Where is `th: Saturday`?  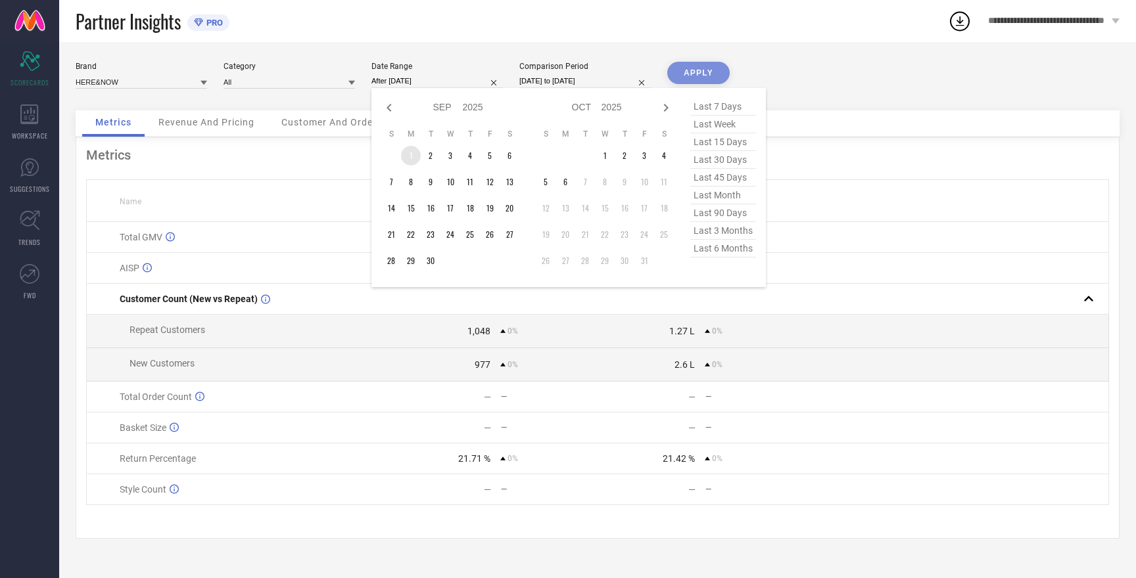
th: Saturday is located at coordinates (509, 134).